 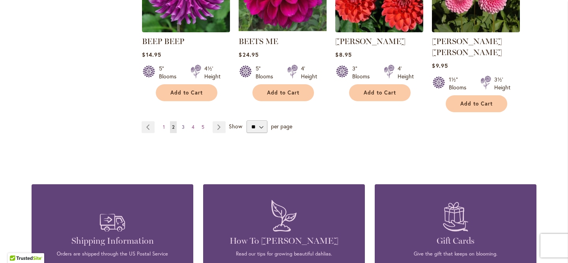 I want to click on span: 3, so click(x=183, y=127).